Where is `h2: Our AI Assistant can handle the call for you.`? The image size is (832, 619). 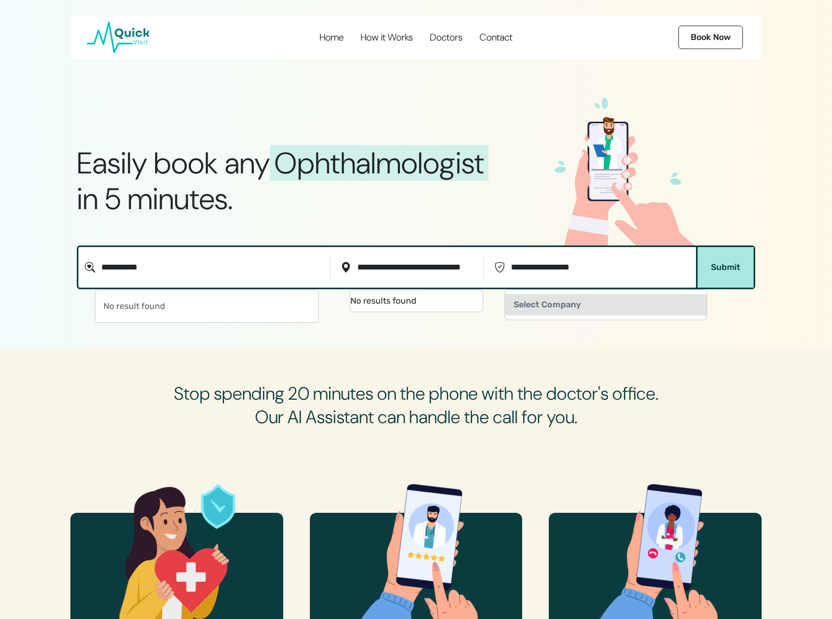 h2: Our AI Assistant can handle the call for you. is located at coordinates (416, 417).